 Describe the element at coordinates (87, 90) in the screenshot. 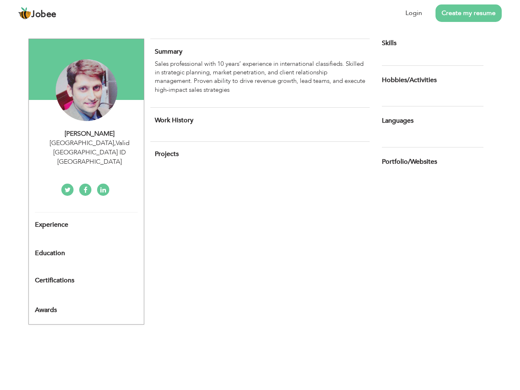

I see `img: Irfan Shehzad` at that location.